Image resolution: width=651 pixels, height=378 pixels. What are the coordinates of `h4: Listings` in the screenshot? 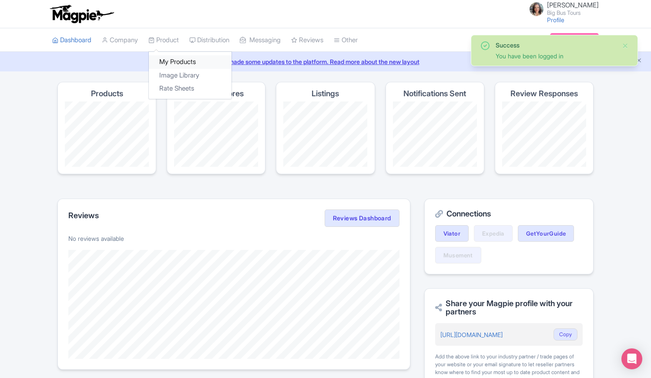 It's located at (325, 94).